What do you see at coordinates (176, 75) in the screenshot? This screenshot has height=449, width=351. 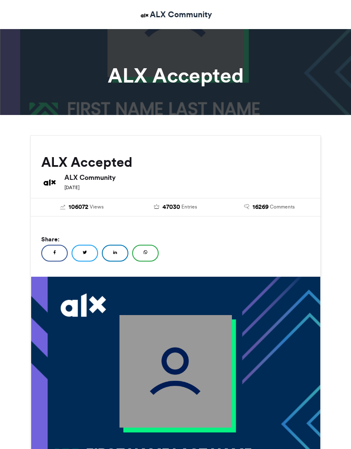 I see `h1: ALX Accepted` at bounding box center [176, 75].